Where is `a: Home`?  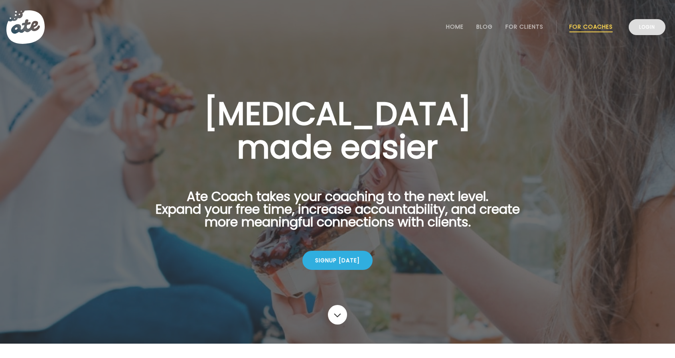
a: Home is located at coordinates (455, 27).